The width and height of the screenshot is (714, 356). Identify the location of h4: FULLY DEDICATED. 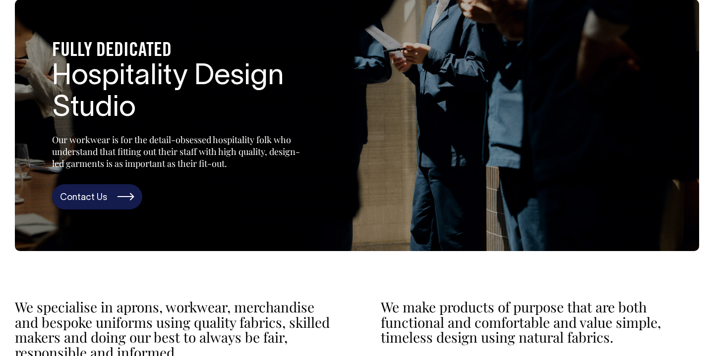
(201, 51).